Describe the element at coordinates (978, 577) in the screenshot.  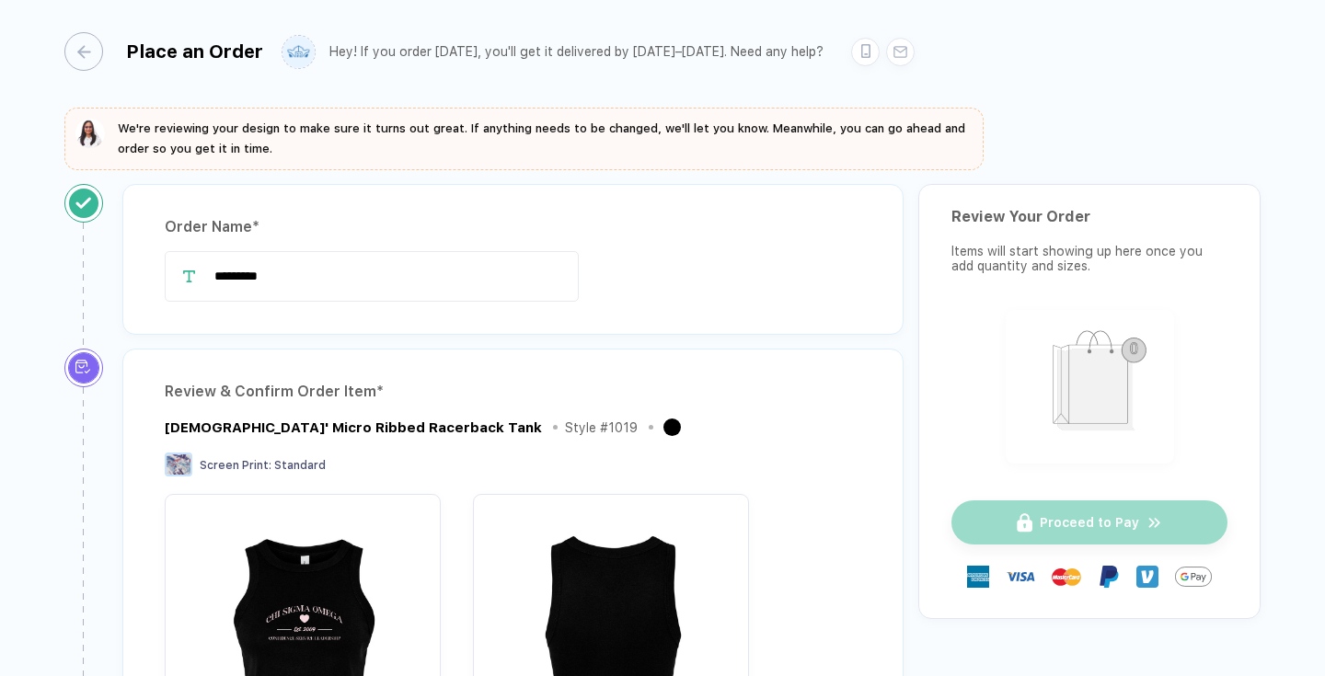
I see `img: express` at that location.